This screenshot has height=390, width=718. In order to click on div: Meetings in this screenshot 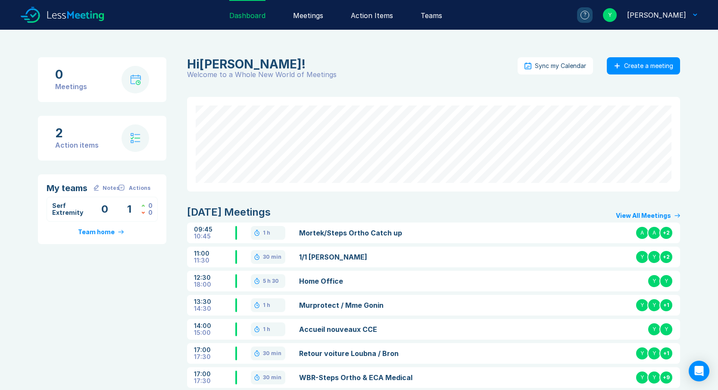, I will do `click(71, 87)`.